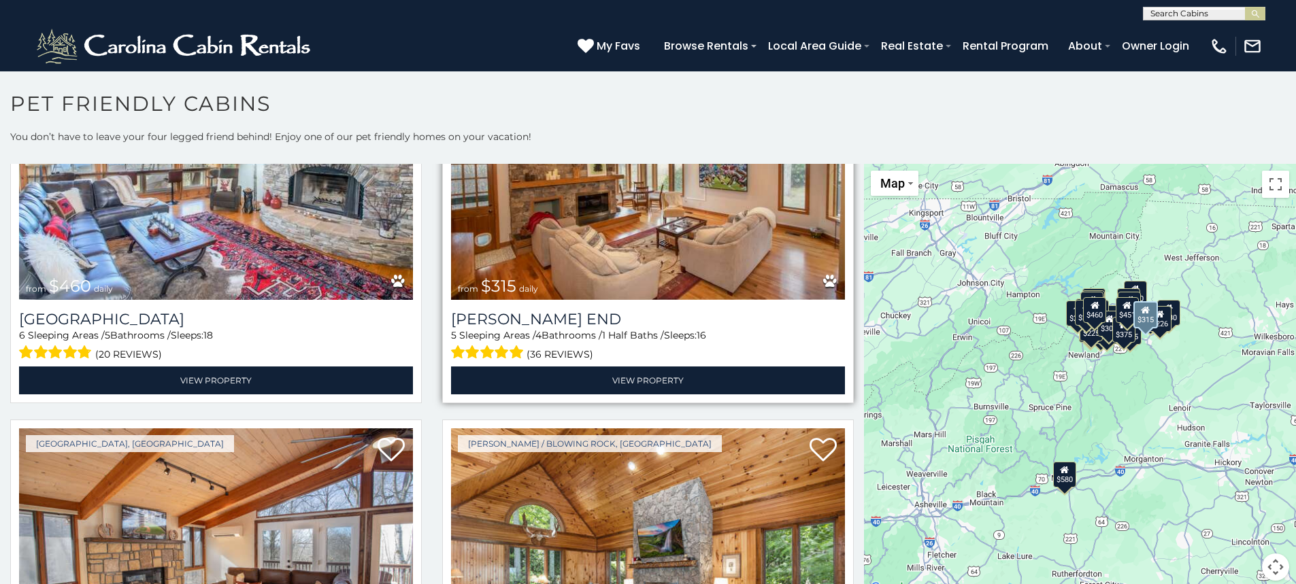  What do you see at coordinates (1124, 329) in the screenshot?
I see `div: $375` at bounding box center [1124, 329].